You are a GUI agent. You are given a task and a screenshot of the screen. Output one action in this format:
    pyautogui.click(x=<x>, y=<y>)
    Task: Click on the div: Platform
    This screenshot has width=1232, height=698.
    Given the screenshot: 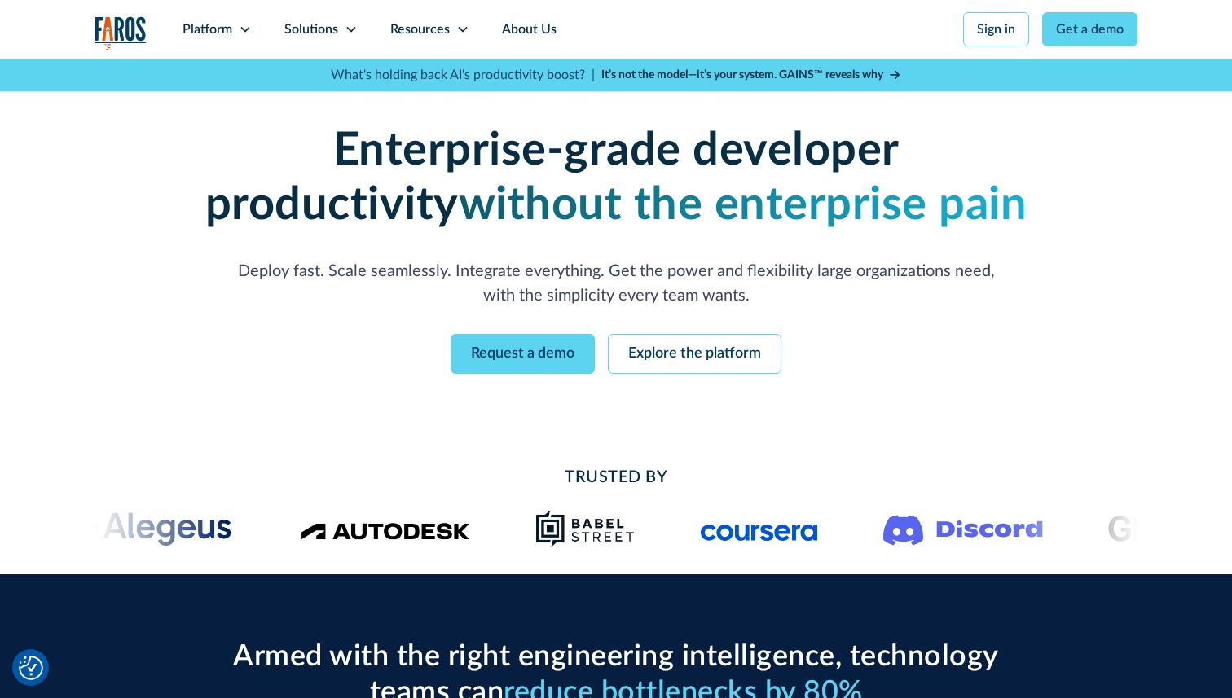 What is the action you would take?
    pyautogui.click(x=207, y=29)
    